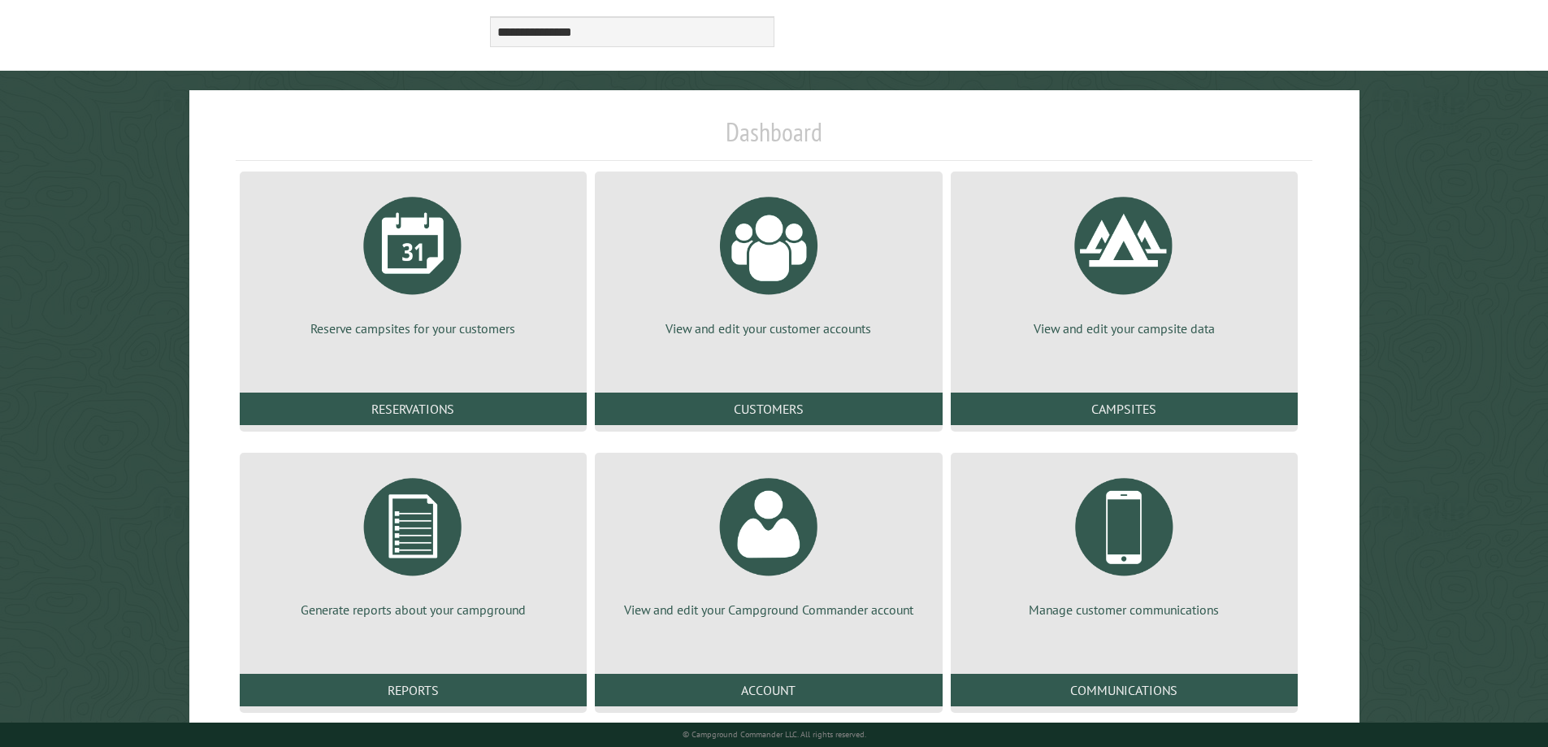  Describe the element at coordinates (768, 690) in the screenshot. I see `a: Account` at that location.